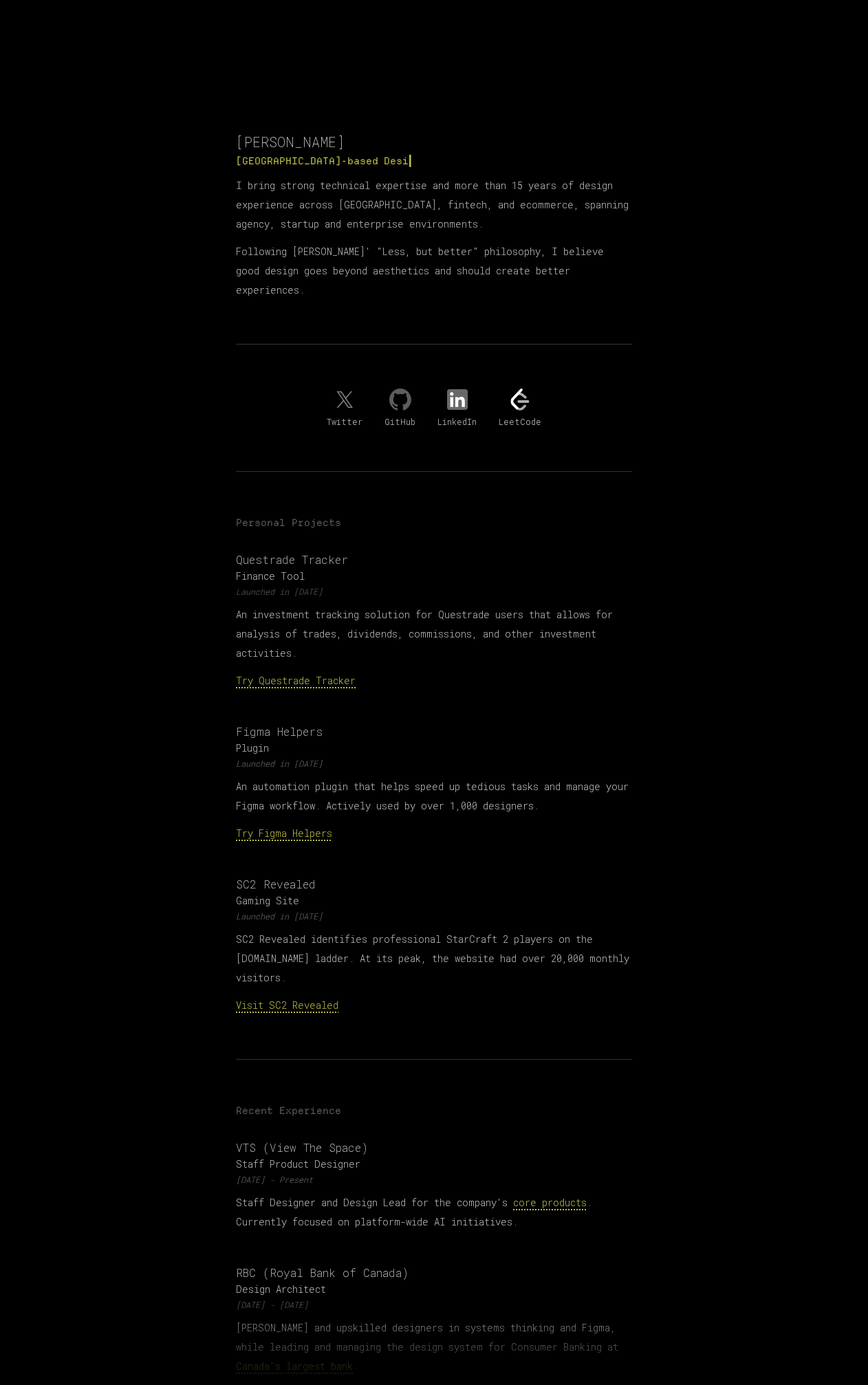  What do you see at coordinates (284, 832) in the screenshot?
I see `a: Try Figma Helpers` at bounding box center [284, 832].